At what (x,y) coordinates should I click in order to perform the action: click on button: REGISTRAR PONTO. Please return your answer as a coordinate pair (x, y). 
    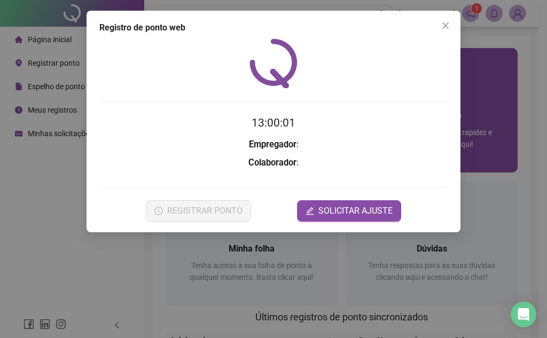
    Looking at the image, I should click on (198, 211).